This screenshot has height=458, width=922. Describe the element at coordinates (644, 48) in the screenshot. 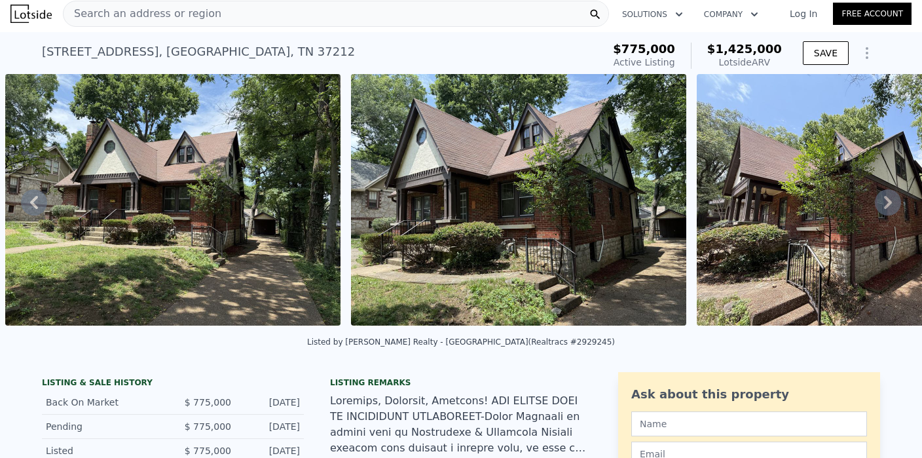

I see `span: $775,000` at that location.